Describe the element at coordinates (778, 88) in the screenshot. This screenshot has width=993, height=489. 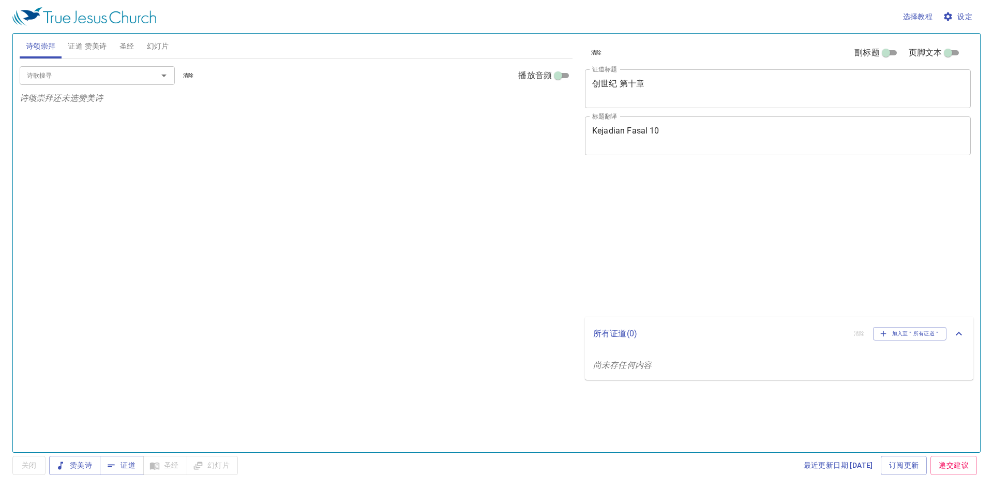
I see `textarea: 创世纪 第十章` at that location.